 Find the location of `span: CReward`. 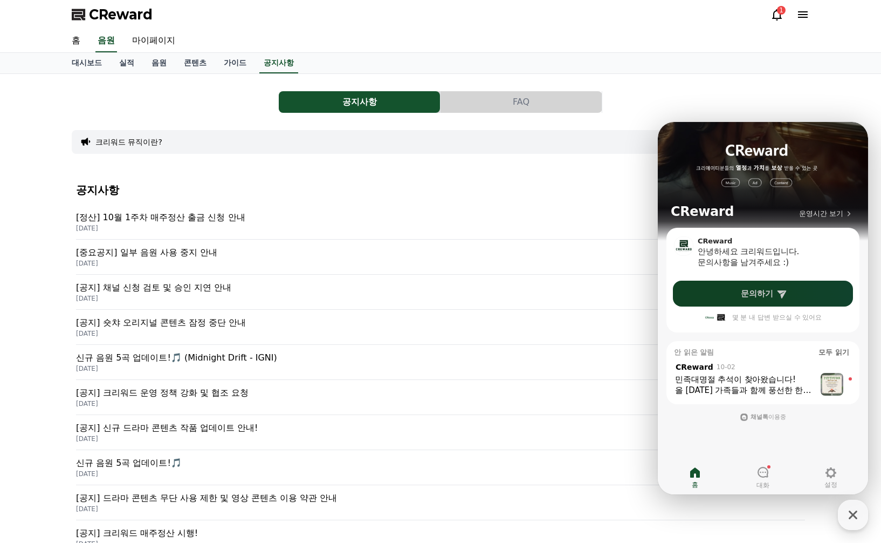

span: CReward is located at coordinates (121, 15).